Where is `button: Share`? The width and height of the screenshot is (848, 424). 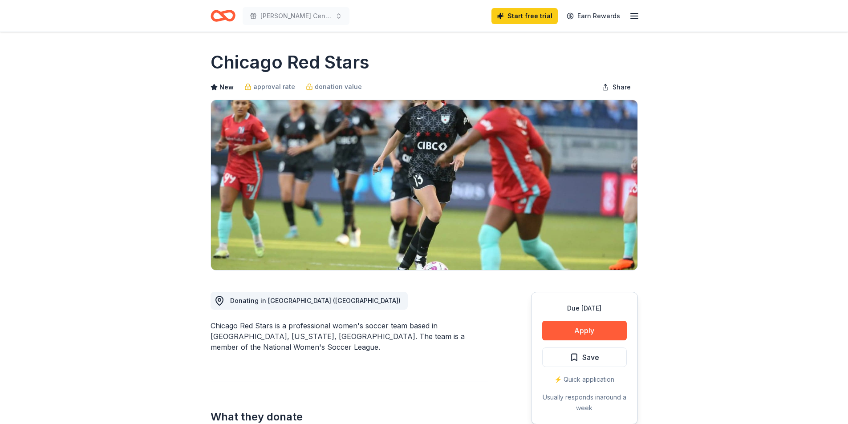
button: Share is located at coordinates (616, 87).